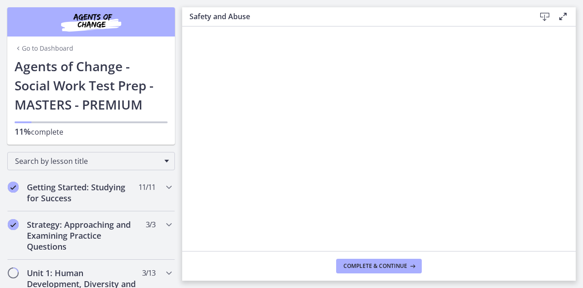 The image size is (583, 288). Describe the element at coordinates (91, 22) in the screenshot. I see `img: Agents of Change` at that location.